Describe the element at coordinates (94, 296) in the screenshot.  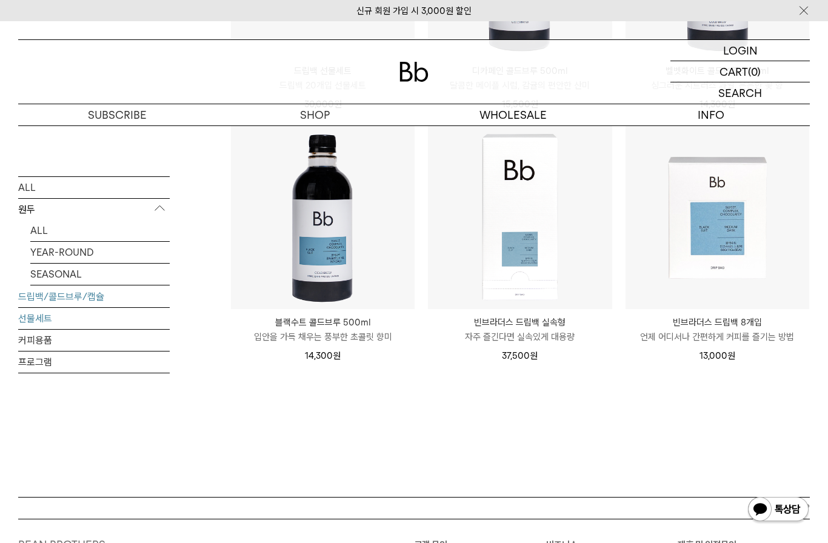
I see `a: 드립백/콜드브루/캡슐` at that location.